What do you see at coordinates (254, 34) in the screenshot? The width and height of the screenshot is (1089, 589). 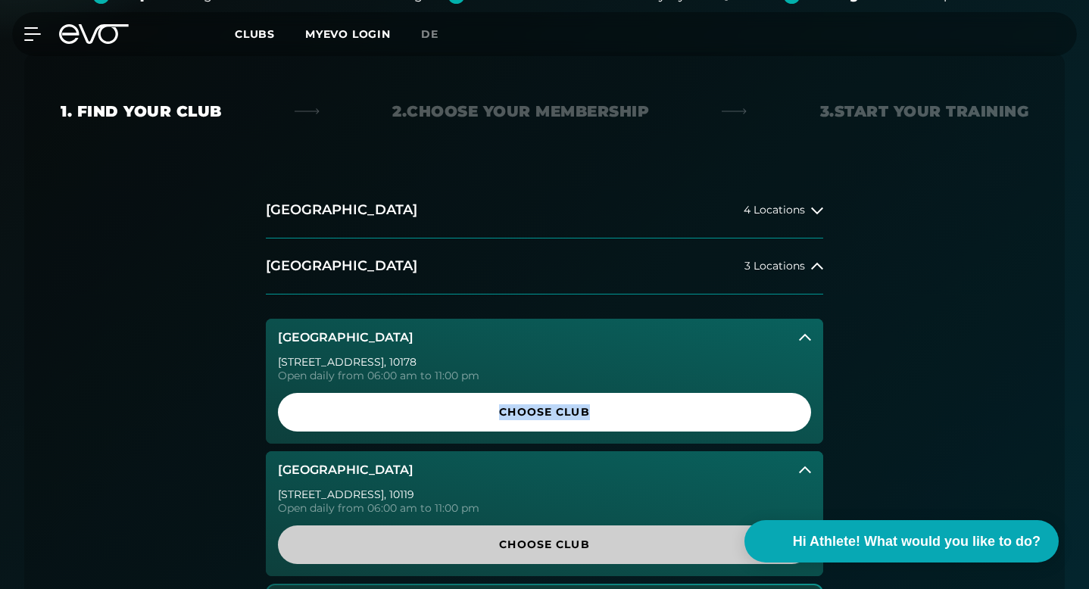 I see `span: Clubs` at bounding box center [254, 34].